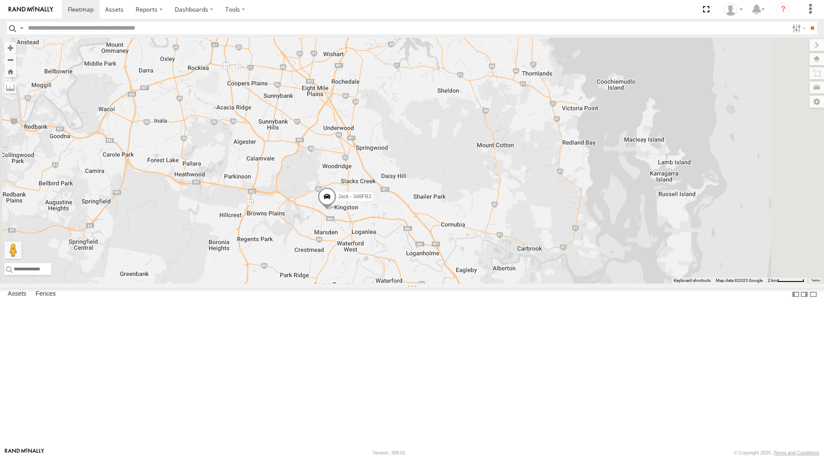 This screenshot has height=457, width=824. What do you see at coordinates (31, 9) in the screenshot?
I see `img: rand-logo.svg` at bounding box center [31, 9].